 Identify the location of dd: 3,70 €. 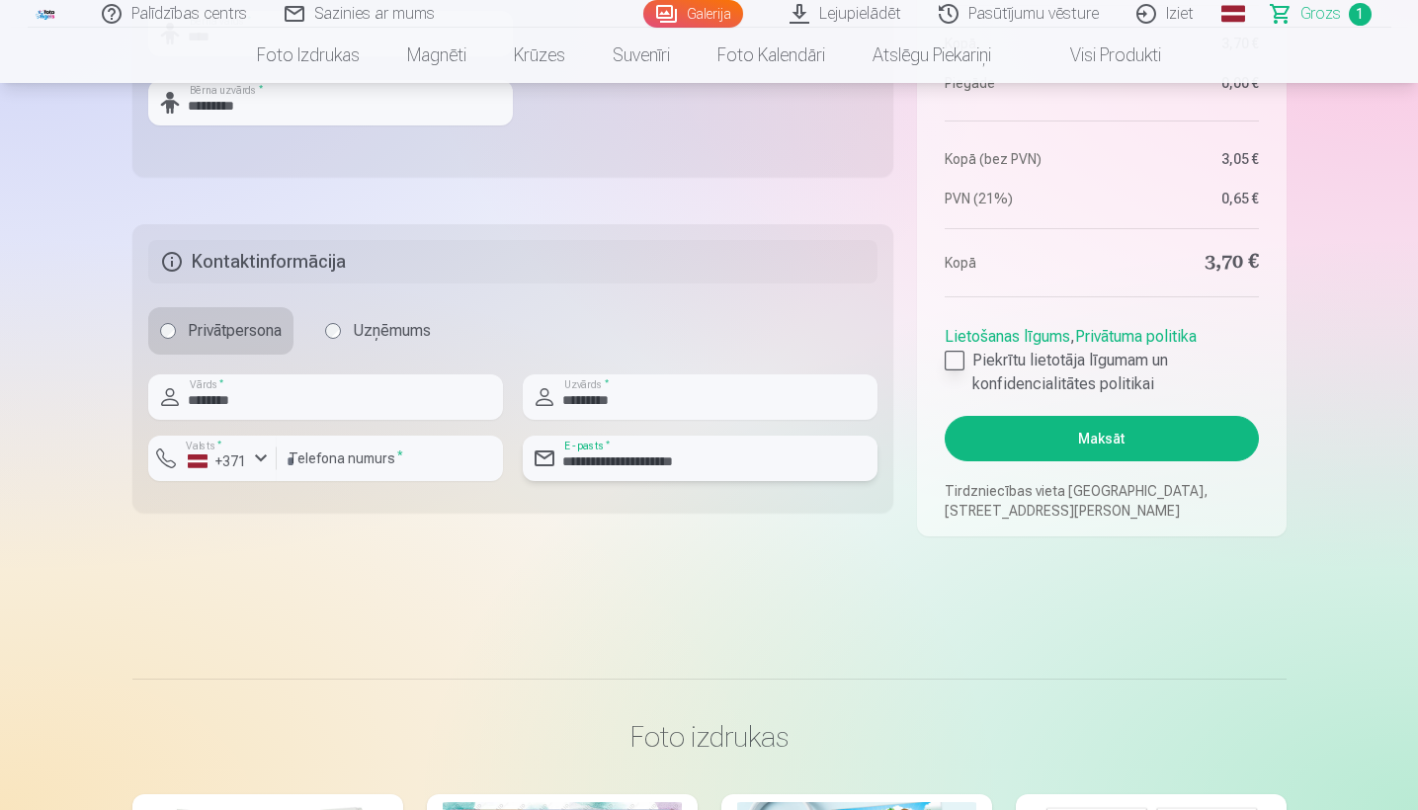
(1185, 263).